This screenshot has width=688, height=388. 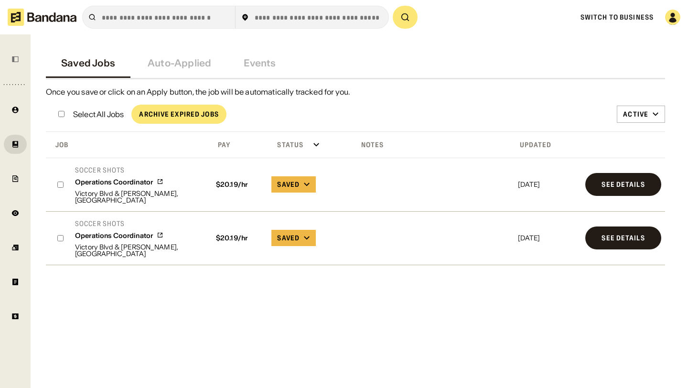 What do you see at coordinates (179, 63) in the screenshot?
I see `div: Auto-Applied` at bounding box center [179, 63].